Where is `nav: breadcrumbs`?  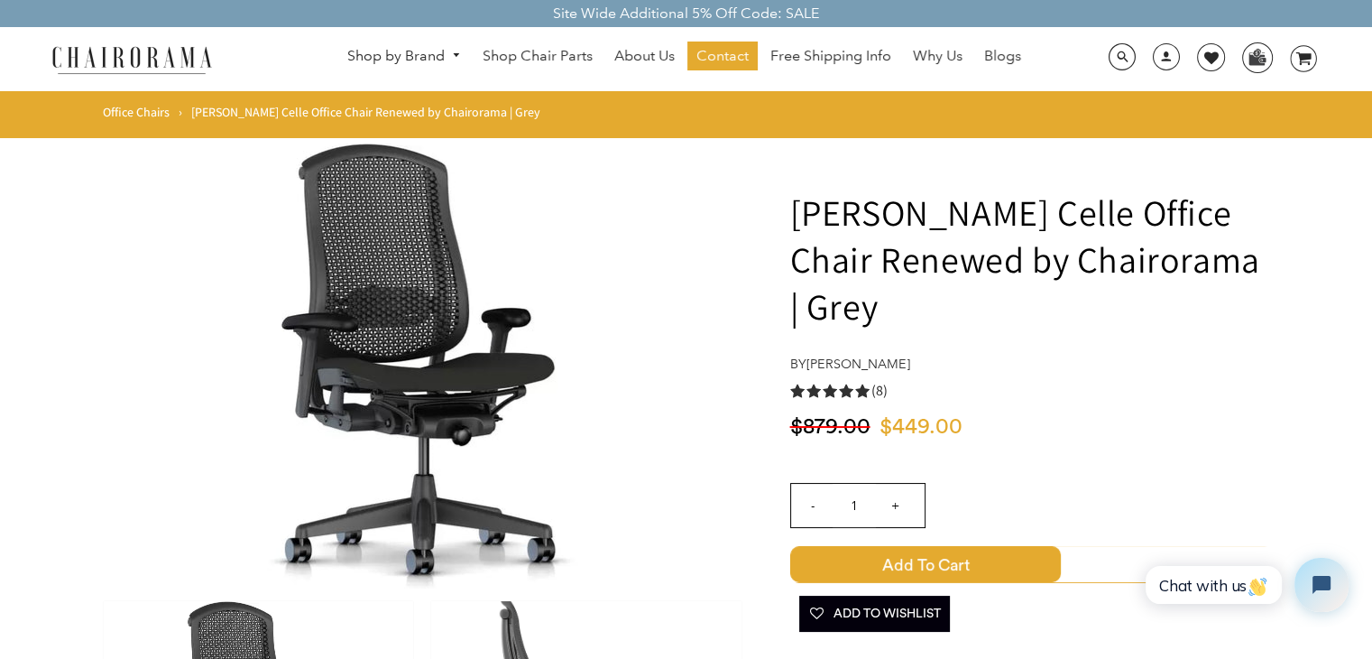
nav: breadcrumbs is located at coordinates (325, 116).